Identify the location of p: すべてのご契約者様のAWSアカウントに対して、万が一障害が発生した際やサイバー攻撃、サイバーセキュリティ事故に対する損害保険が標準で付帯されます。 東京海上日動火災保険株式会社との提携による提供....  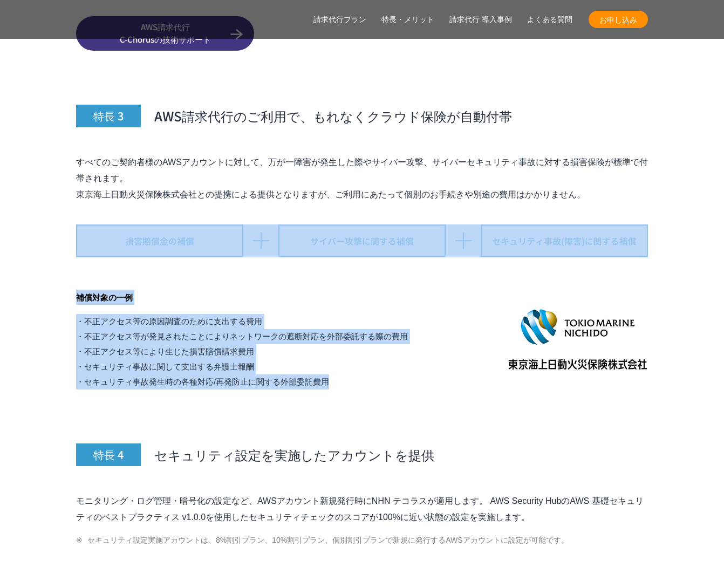
(362, 179).